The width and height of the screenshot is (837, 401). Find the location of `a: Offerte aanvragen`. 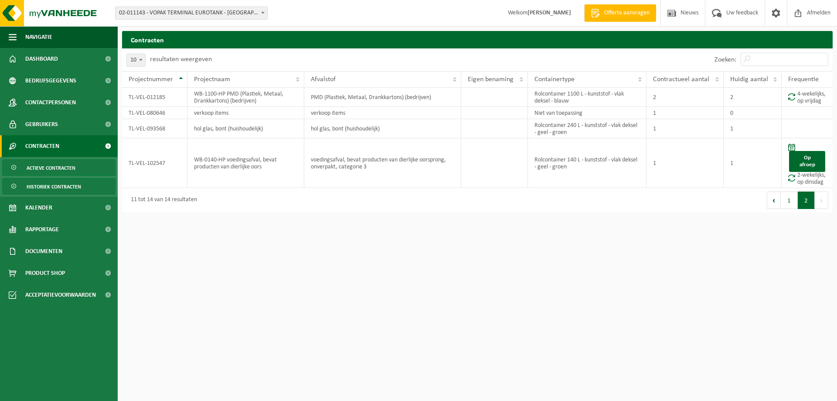

a: Offerte aanvragen is located at coordinates (620, 13).